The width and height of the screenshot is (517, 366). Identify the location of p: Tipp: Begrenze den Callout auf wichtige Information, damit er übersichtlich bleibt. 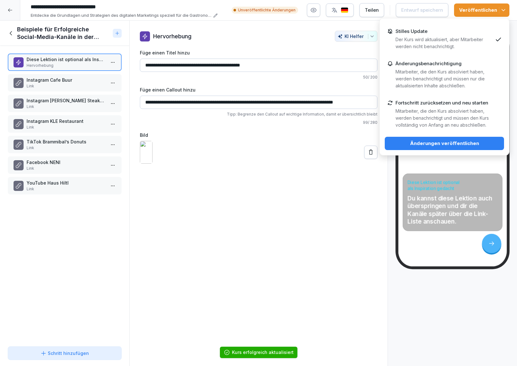
(258, 114).